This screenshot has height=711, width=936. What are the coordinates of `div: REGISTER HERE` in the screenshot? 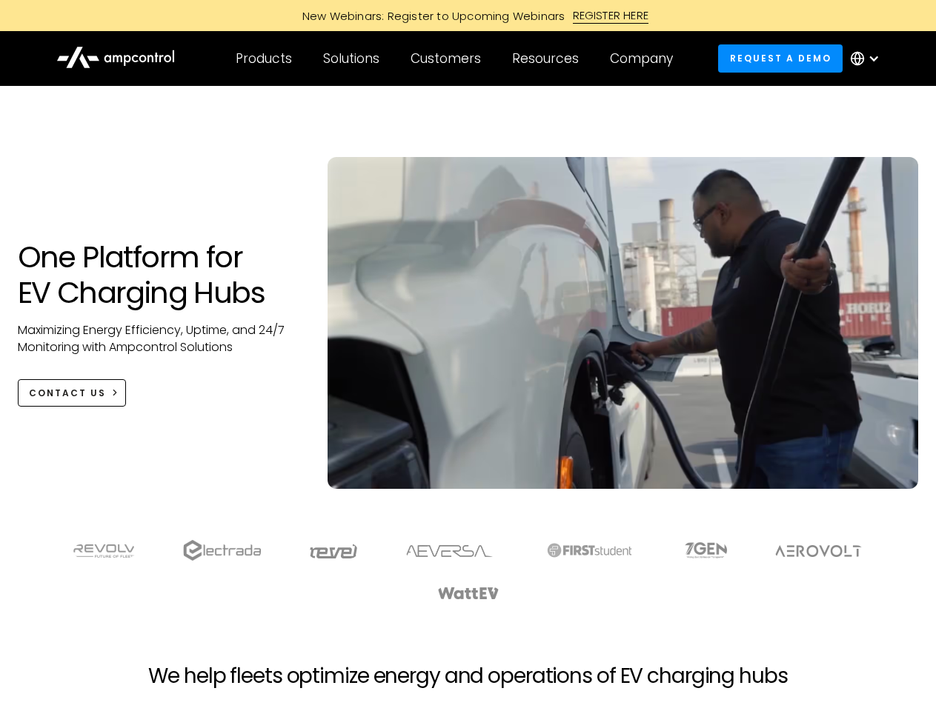 It's located at (610, 16).